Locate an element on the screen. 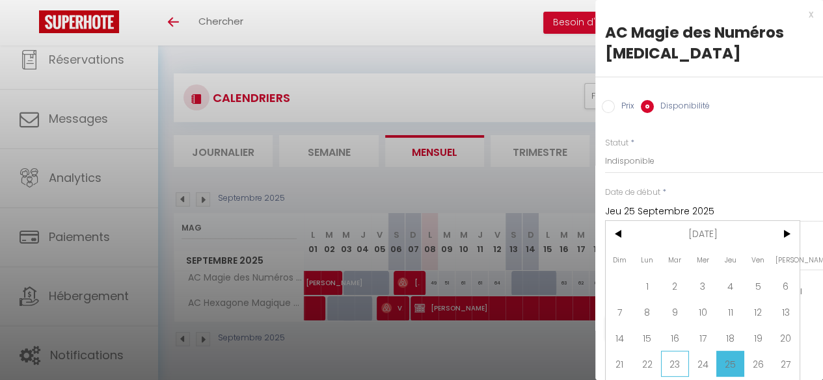 The width and height of the screenshot is (823, 380). span: 13 is located at coordinates (785, 312).